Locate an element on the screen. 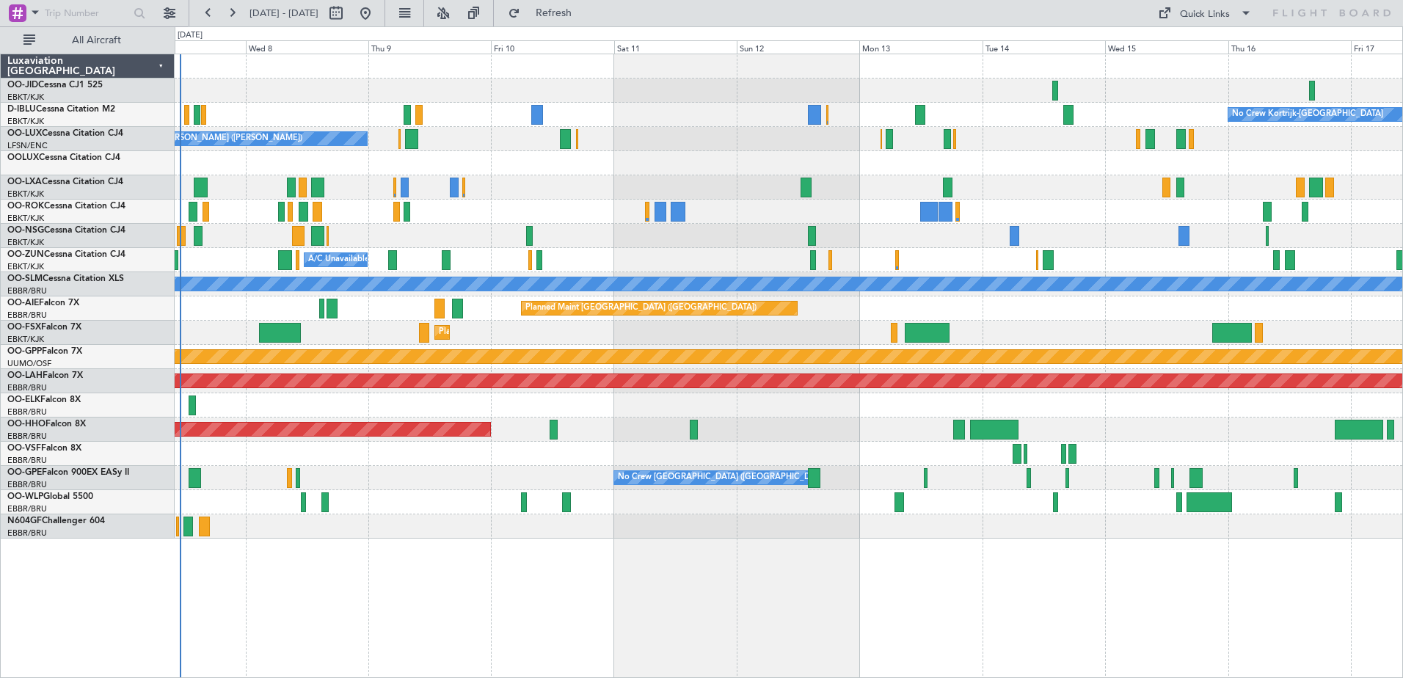 Image resolution: width=1403 pixels, height=678 pixels. div: Wed 8 is located at coordinates (307, 47).